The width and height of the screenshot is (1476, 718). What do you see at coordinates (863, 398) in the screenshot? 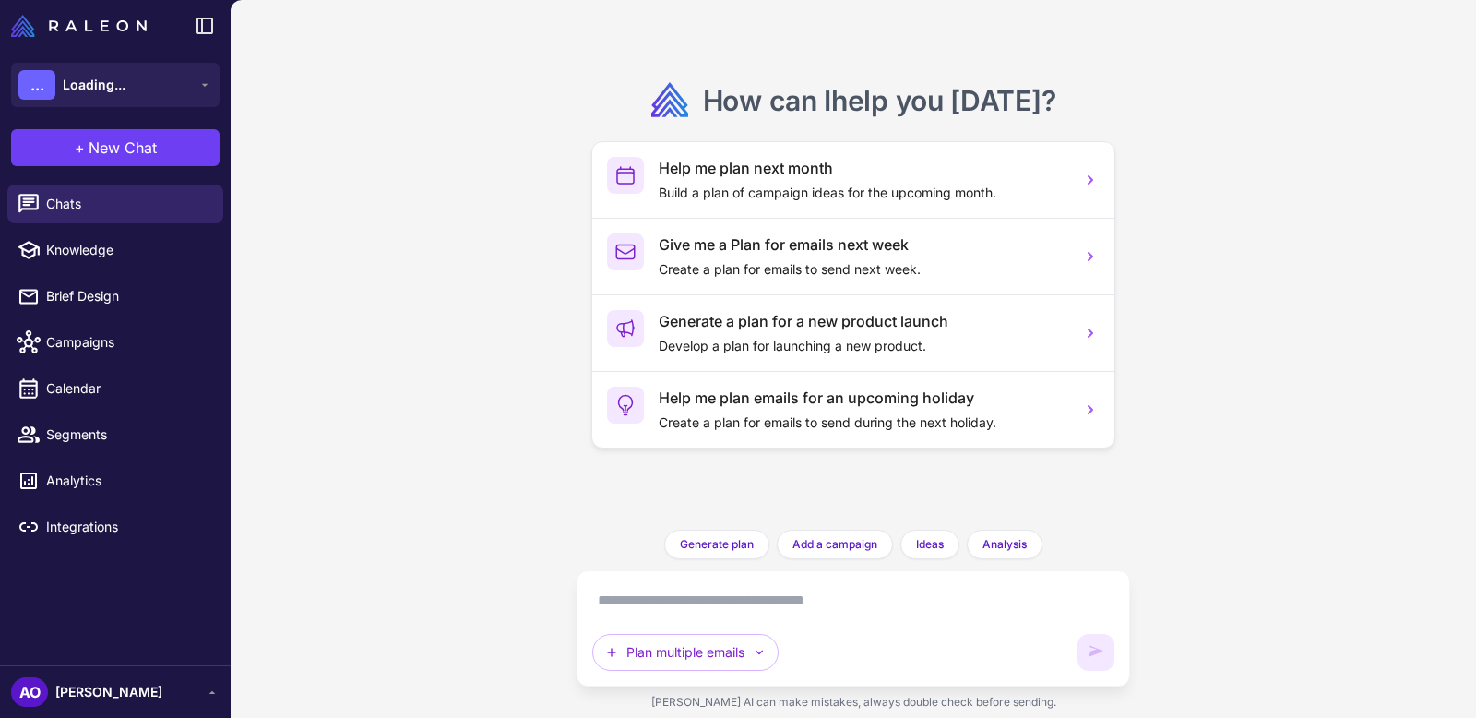
I see `h3: Help me plan emails for an upcoming holiday` at bounding box center [863, 398].